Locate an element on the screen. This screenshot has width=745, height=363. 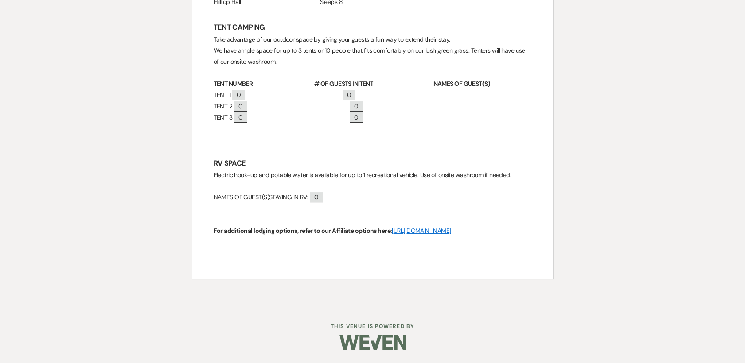
img: Weven Logo is located at coordinates (373, 343).